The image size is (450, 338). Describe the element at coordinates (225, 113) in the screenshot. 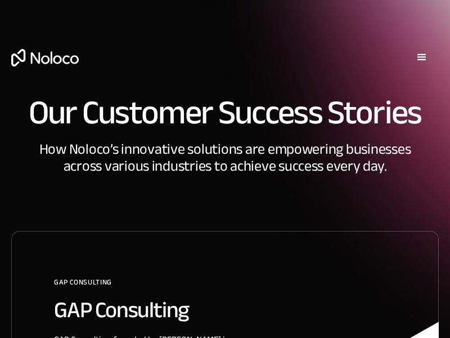

I see `h1: Our Customer Success Stories` at that location.